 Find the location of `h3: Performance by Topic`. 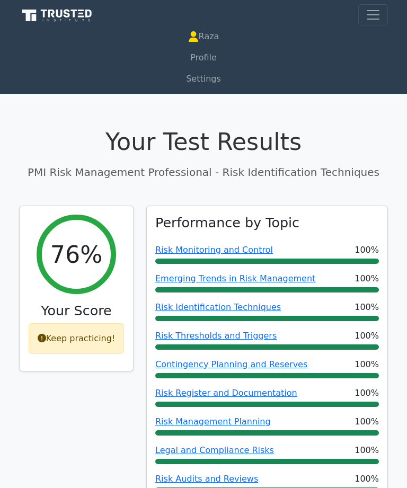

h3: Performance by Topic is located at coordinates (227, 222).